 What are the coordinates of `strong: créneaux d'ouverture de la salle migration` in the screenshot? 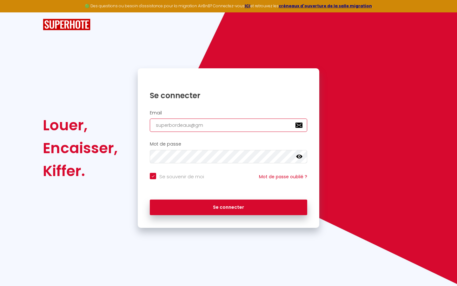 It's located at (325, 6).